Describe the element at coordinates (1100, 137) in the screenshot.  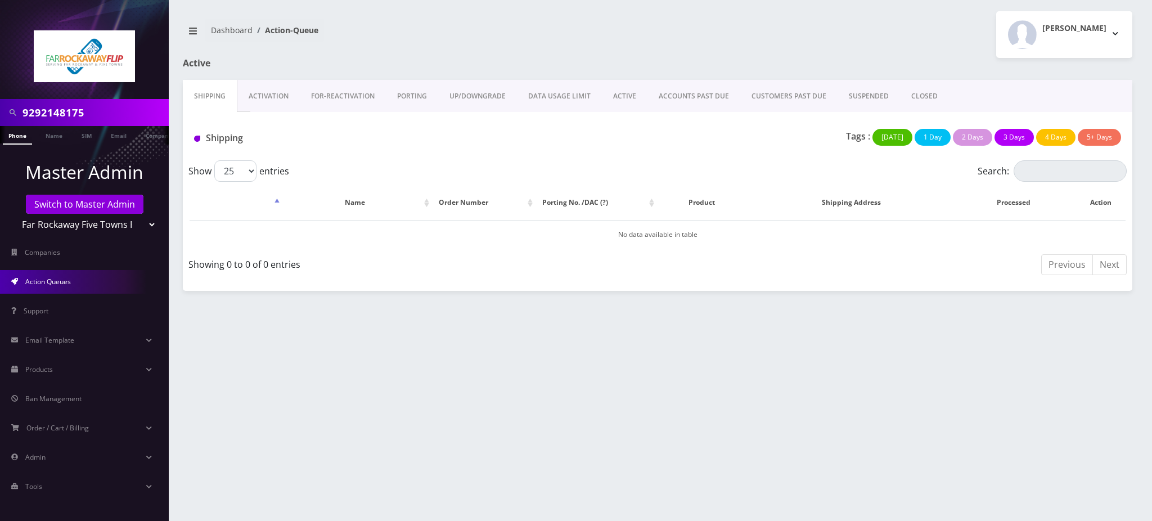
I see `button: 5+ Days` at that location.